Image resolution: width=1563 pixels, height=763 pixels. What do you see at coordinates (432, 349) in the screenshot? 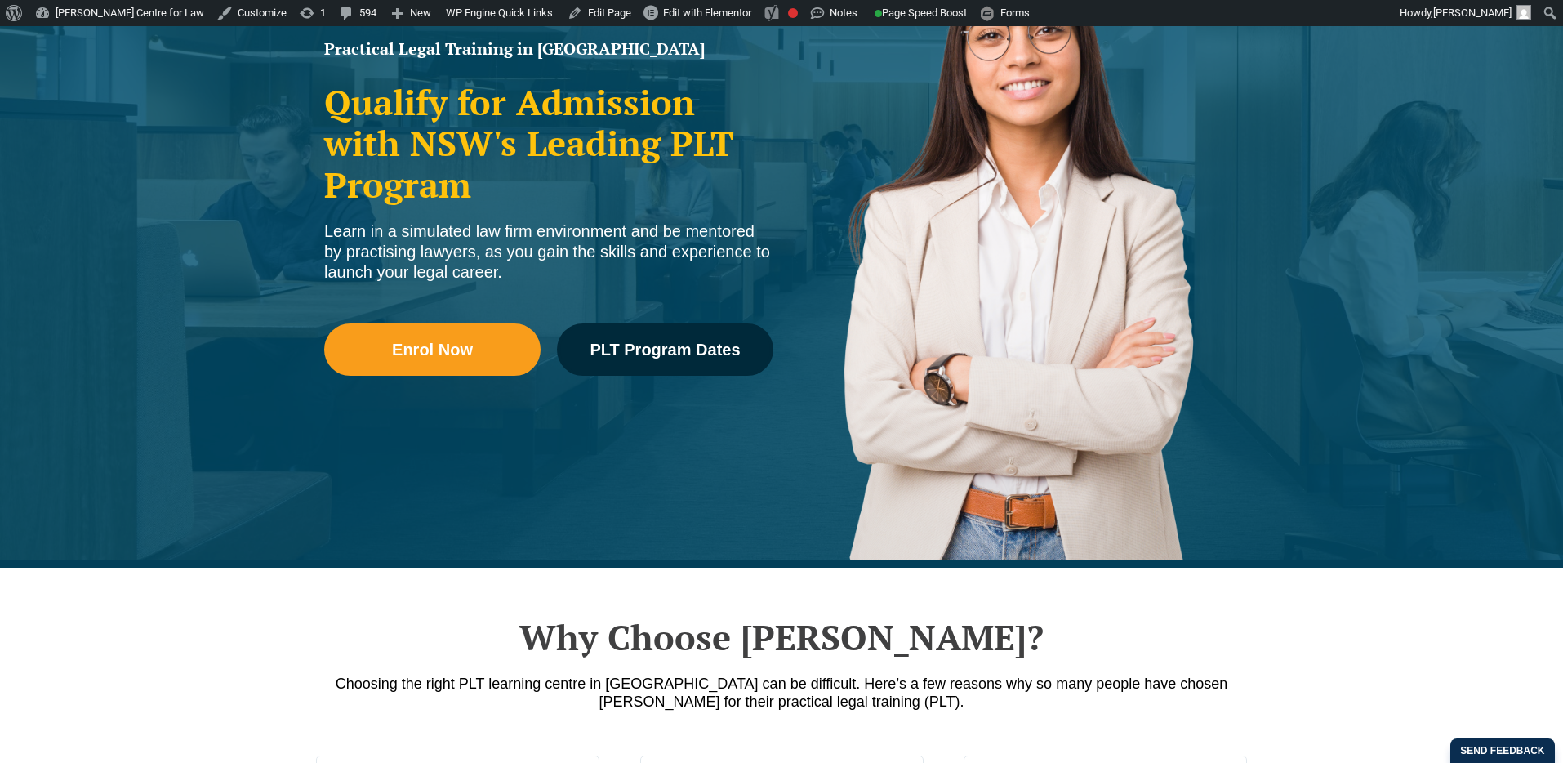
I see `a: Enrol Now` at bounding box center [432, 349].